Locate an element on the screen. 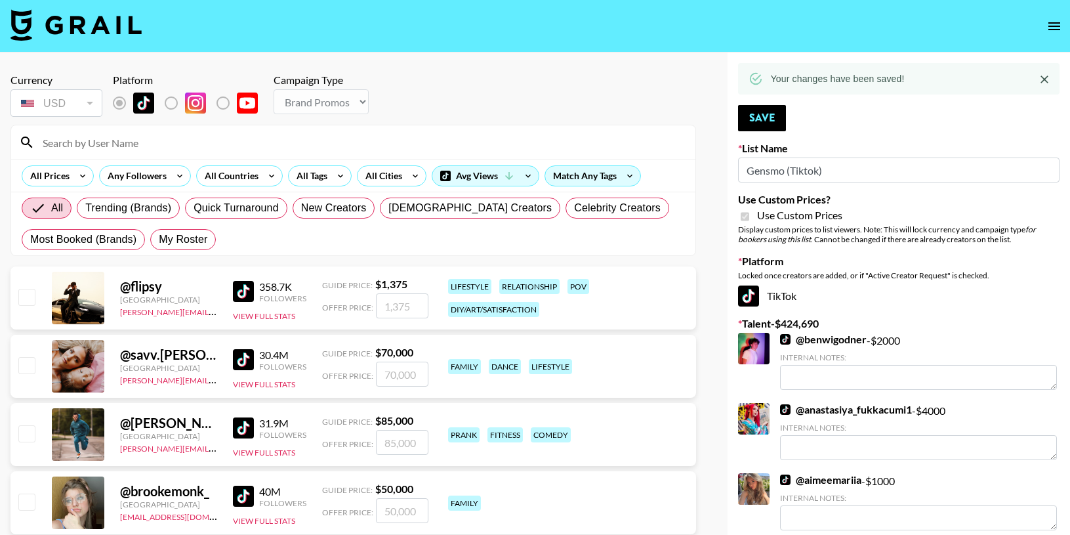 The height and width of the screenshot is (535, 1070). div: Campaign Type is located at coordinates (321, 80).